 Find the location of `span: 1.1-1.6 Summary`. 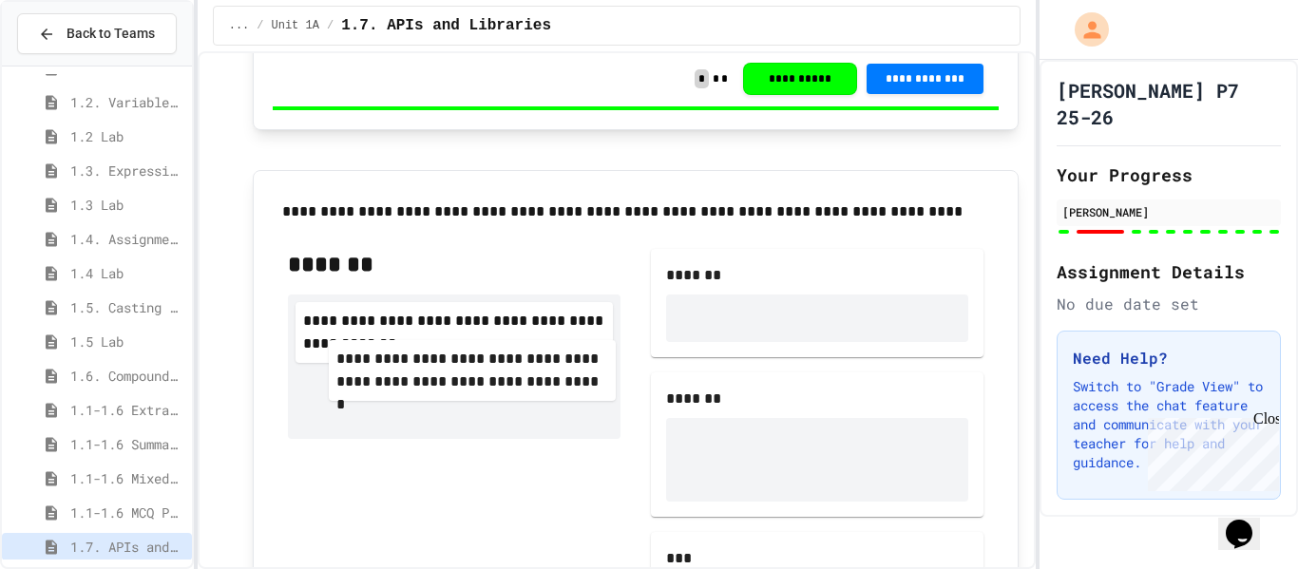

span: 1.1-1.6 Summary is located at coordinates (127, 444).